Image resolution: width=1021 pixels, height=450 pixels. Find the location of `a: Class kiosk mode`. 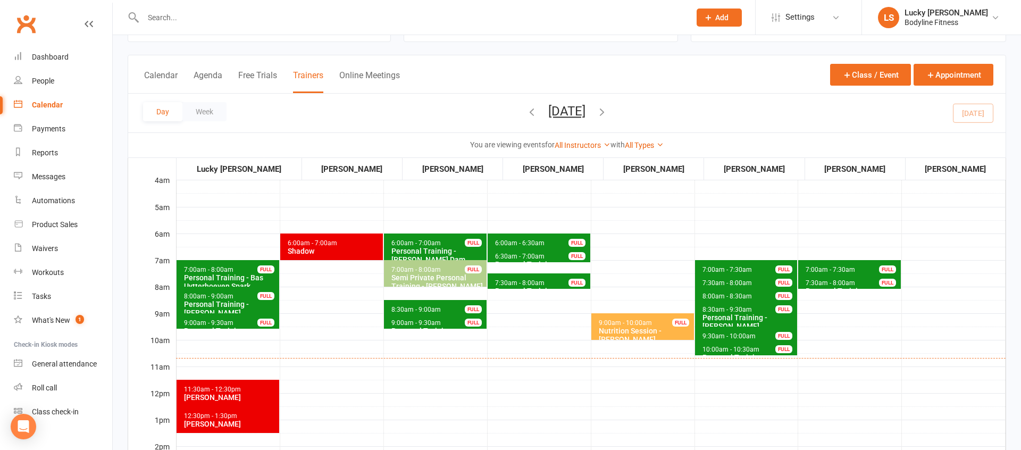

a: Class kiosk mode is located at coordinates (63, 412).